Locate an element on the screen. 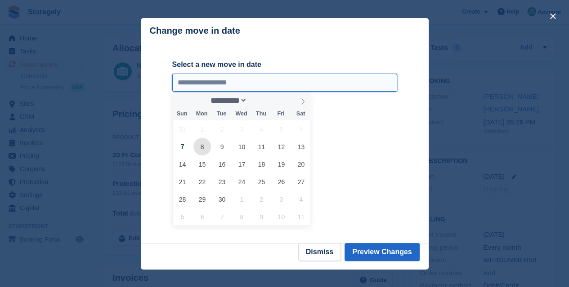 This screenshot has height=287, width=569. span: September 8, 2025 is located at coordinates (202, 147).